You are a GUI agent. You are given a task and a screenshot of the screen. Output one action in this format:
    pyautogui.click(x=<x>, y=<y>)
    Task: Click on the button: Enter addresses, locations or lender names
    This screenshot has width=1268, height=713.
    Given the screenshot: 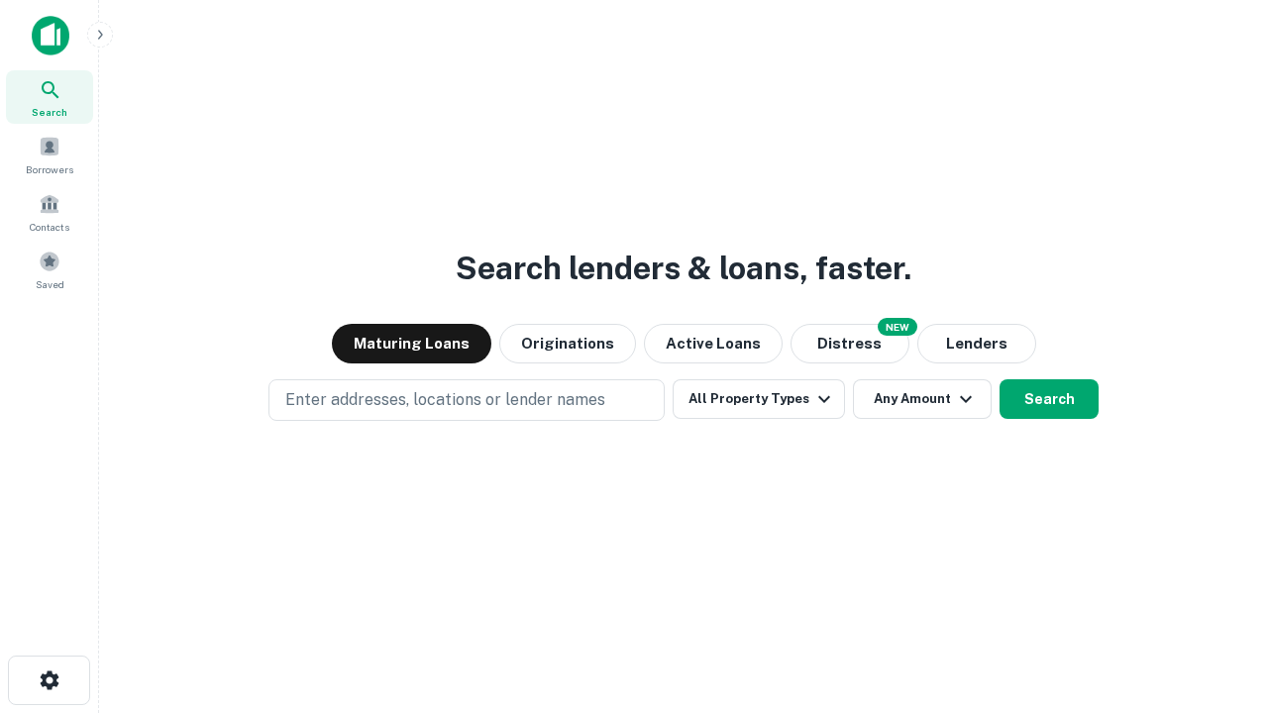 What is the action you would take?
    pyautogui.click(x=467, y=400)
    